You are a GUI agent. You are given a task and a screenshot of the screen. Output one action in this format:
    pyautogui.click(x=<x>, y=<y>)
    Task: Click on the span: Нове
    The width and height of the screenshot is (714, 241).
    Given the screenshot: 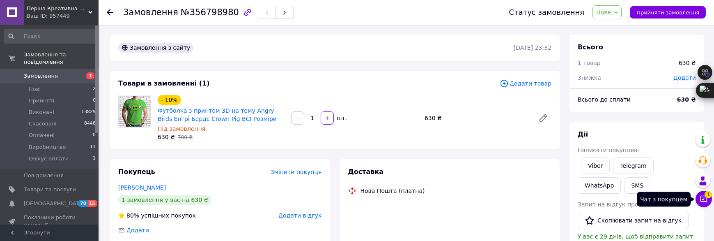 What is the action you would take?
    pyautogui.click(x=604, y=12)
    